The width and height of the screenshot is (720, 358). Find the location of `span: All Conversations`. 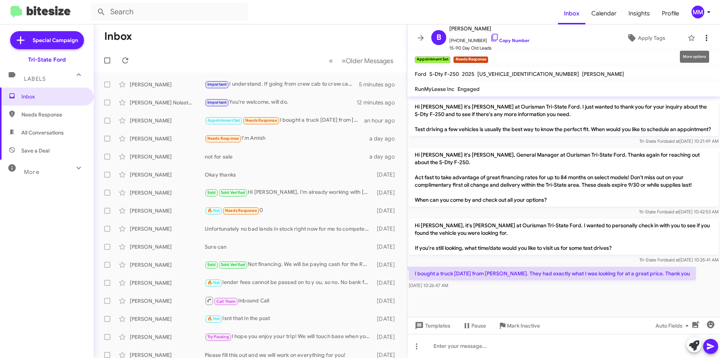

span: All Conversations is located at coordinates (42, 132).